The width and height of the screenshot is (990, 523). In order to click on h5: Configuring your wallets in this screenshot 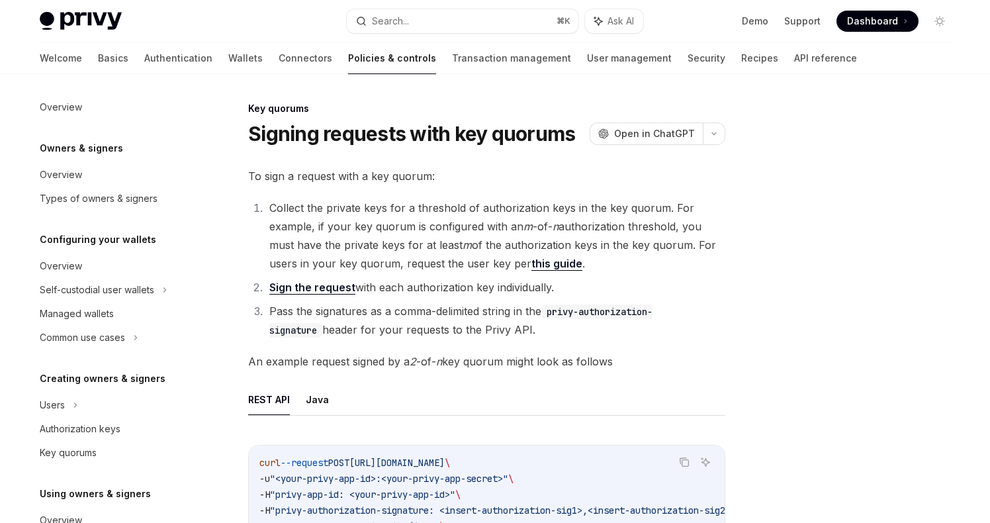, I will do `click(98, 240)`.